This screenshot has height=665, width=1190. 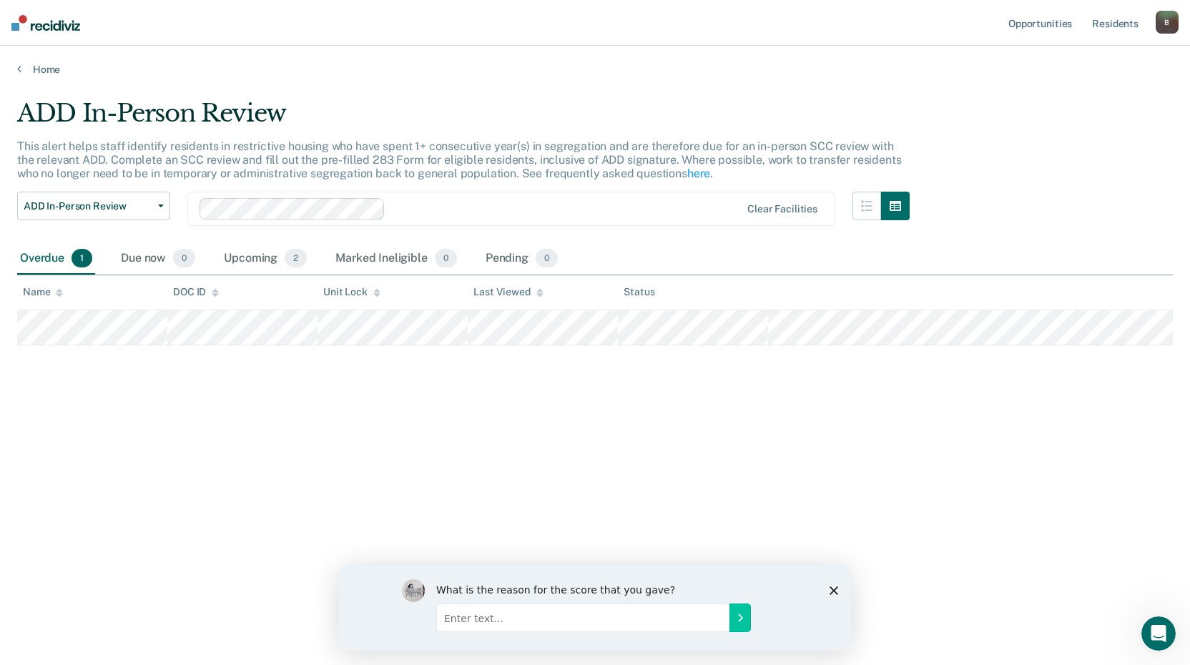 What do you see at coordinates (521, 259) in the screenshot?
I see `div: Pending0` at bounding box center [521, 259].